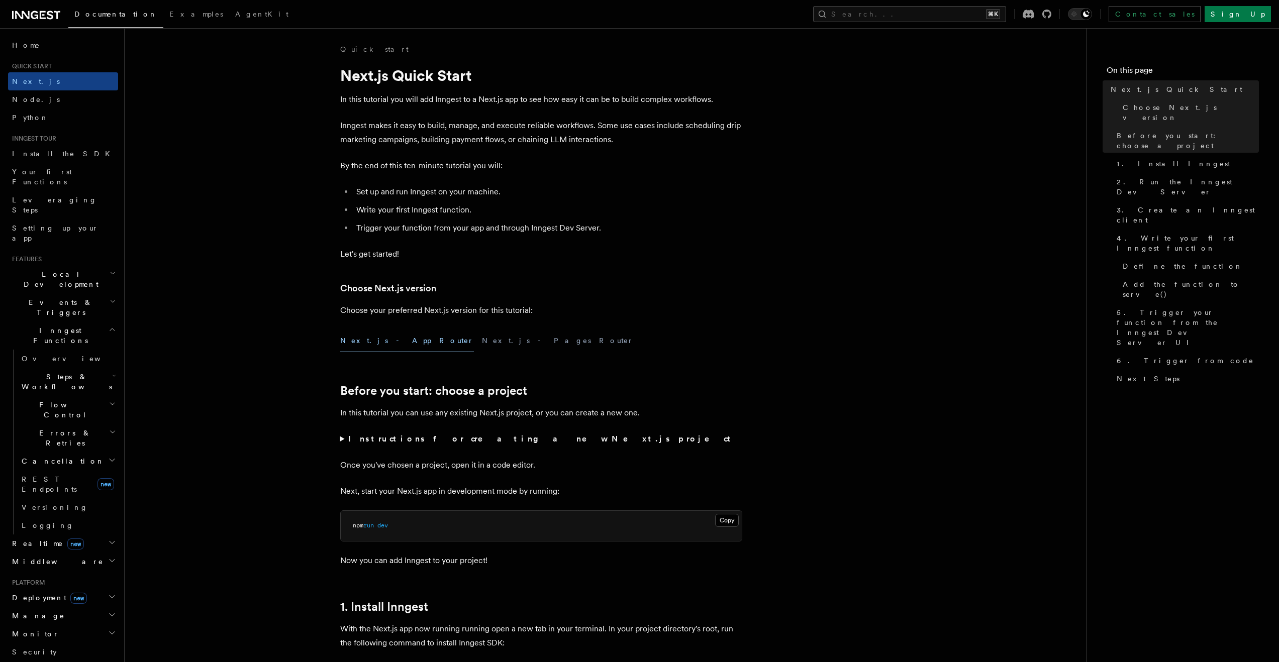  Describe the element at coordinates (1185, 379) in the screenshot. I see `a: Next Steps` at that location.